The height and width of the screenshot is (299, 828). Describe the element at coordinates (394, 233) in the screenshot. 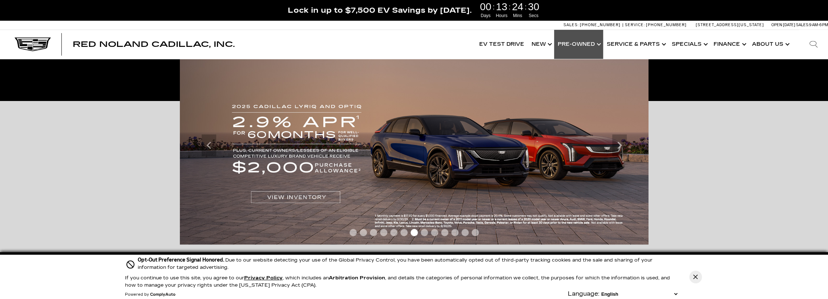

I see `span: Go to slide 5` at that location.